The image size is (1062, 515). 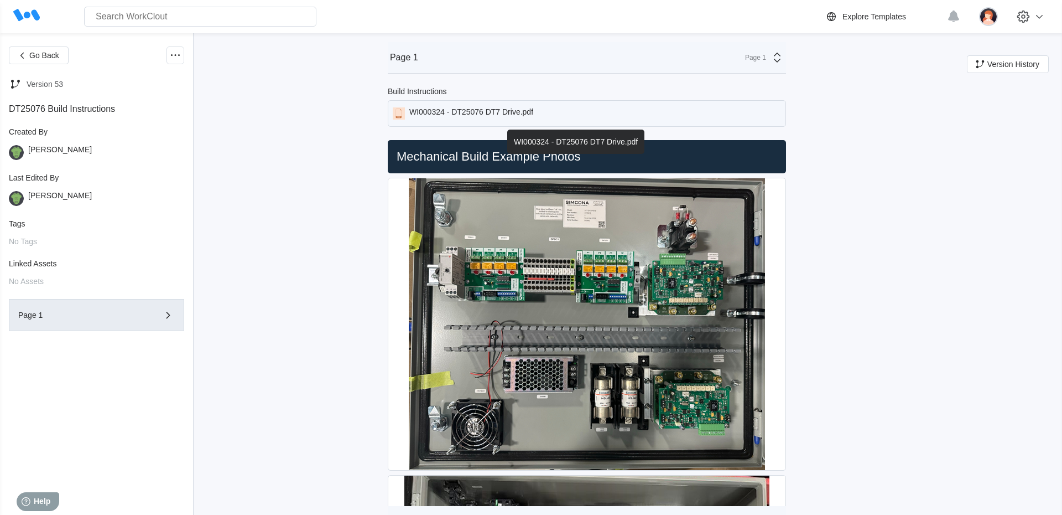 I want to click on div: Build Instructions, so click(x=417, y=91).